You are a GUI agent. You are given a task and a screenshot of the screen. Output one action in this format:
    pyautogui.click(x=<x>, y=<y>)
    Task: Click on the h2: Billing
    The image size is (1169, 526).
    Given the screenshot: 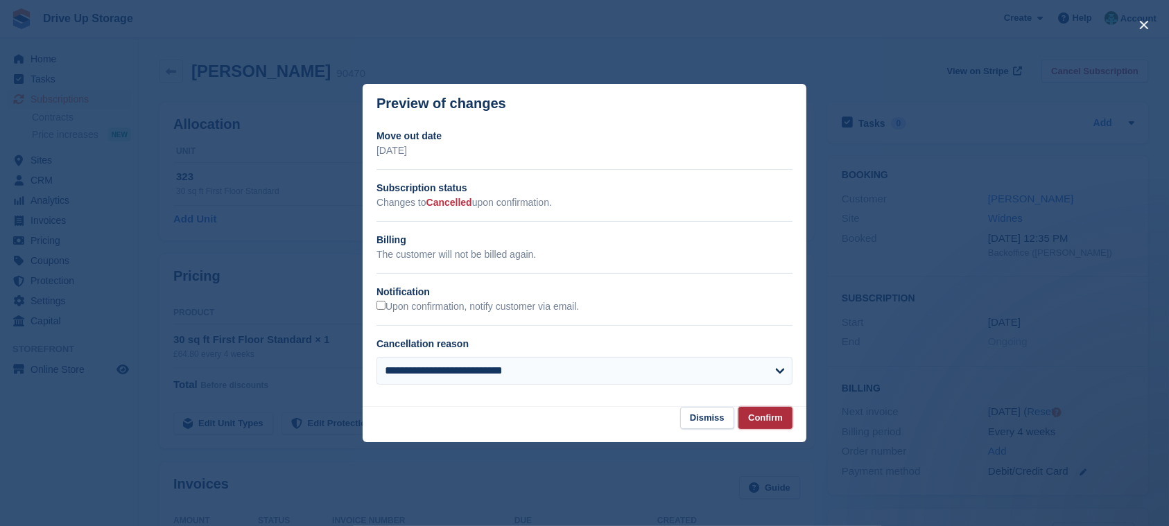 What is the action you would take?
    pyautogui.click(x=585, y=240)
    